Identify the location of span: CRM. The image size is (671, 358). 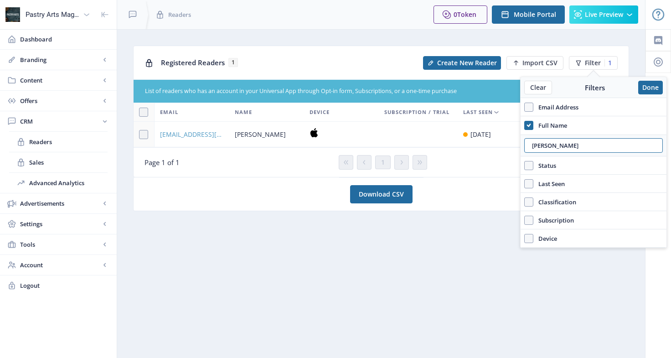
(60, 121).